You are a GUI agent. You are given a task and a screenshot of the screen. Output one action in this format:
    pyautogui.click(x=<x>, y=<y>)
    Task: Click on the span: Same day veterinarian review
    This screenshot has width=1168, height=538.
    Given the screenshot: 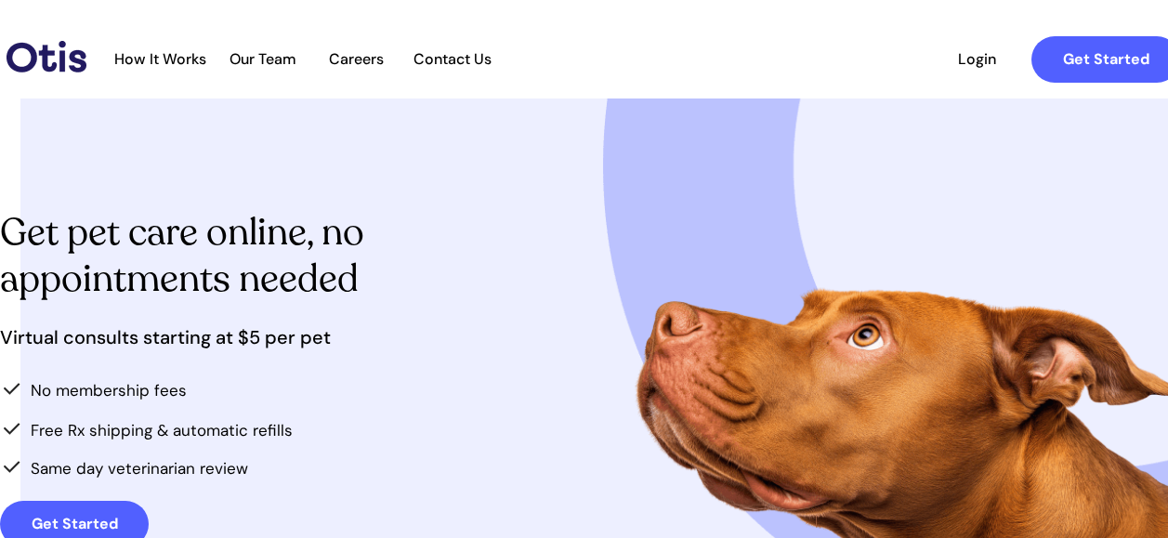 What is the action you would take?
    pyautogui.click(x=139, y=468)
    